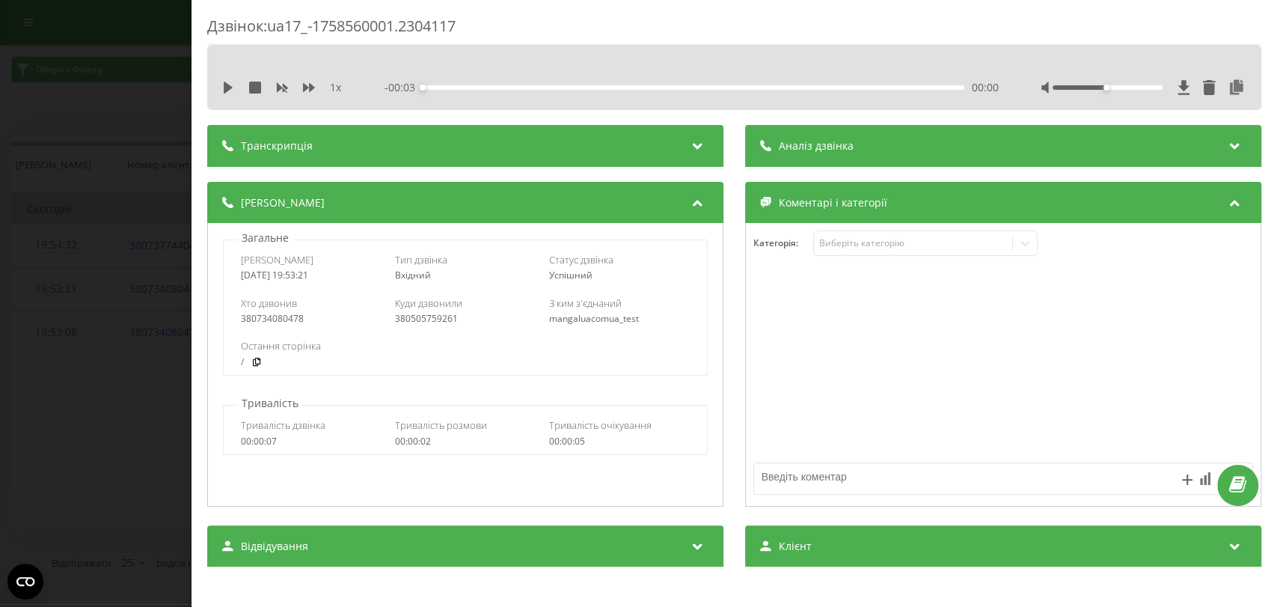 The width and height of the screenshot is (1277, 607). I want to click on span: Тривалість очікування, so click(600, 425).